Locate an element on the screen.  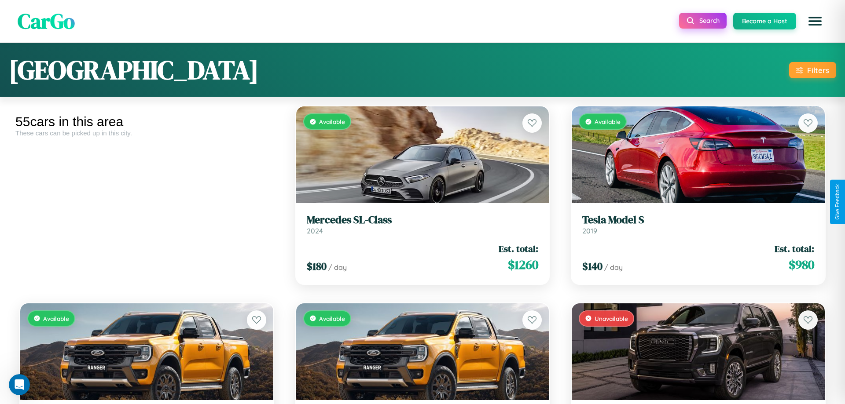
span: $ 1260 is located at coordinates (523, 265).